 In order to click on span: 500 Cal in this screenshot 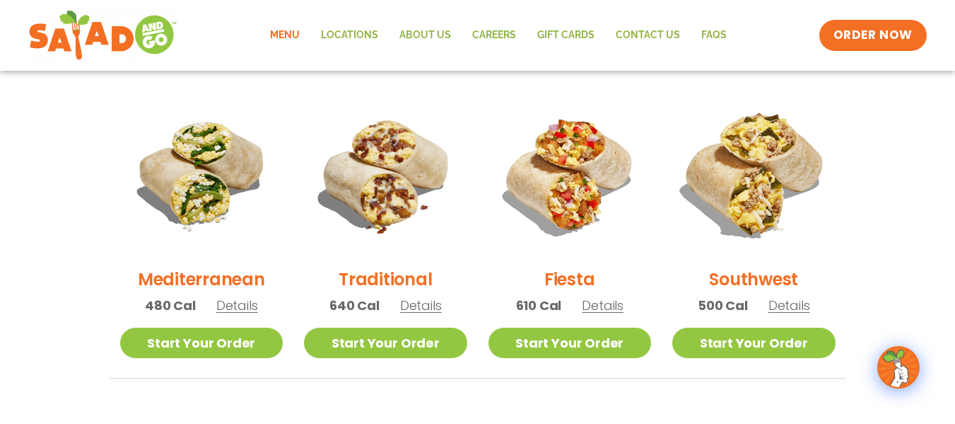, I will do `click(723, 305)`.